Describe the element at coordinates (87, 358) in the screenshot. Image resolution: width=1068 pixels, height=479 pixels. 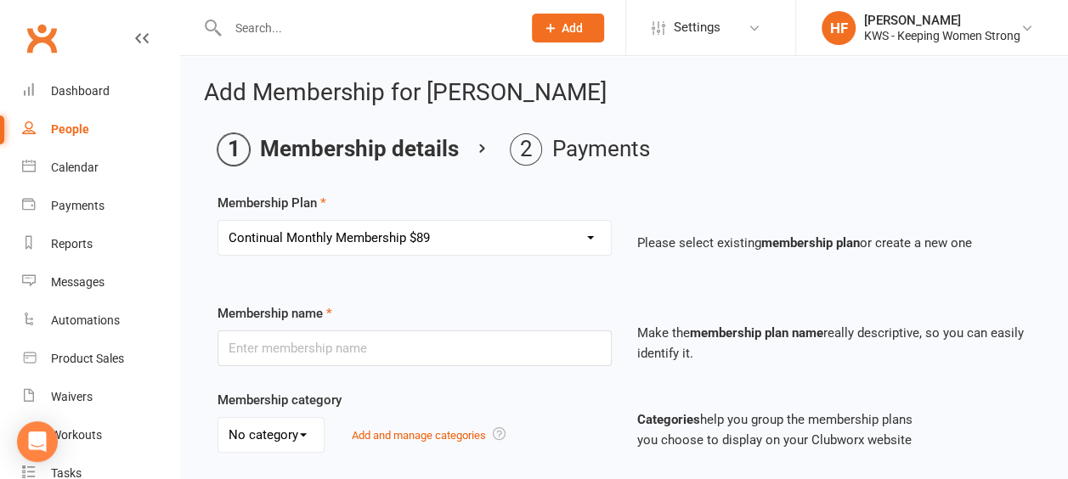
I see `div: Product Sales` at that location.